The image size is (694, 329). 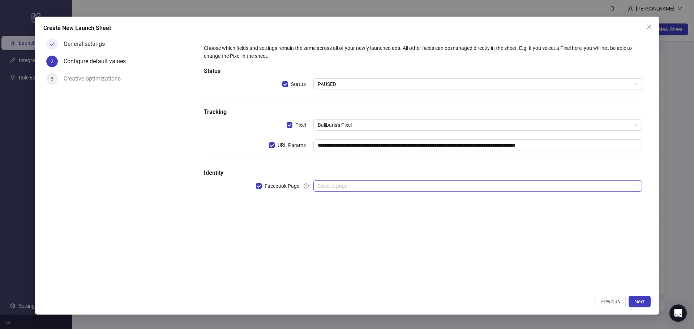 I want to click on span: Next, so click(x=639, y=302).